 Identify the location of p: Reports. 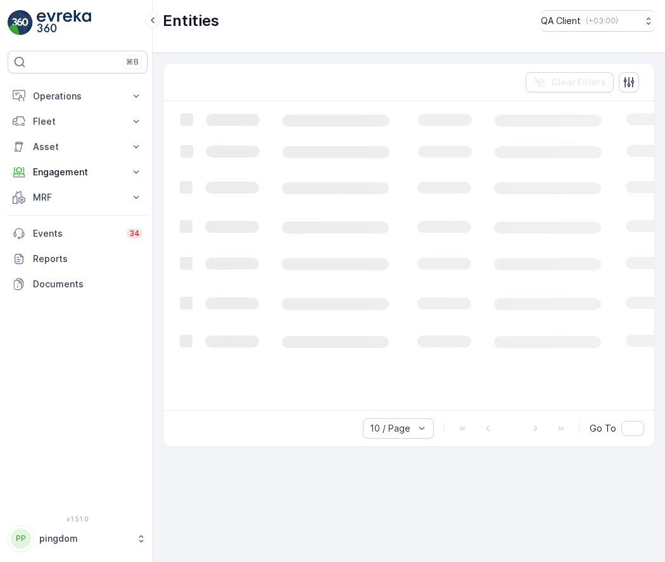
(87, 259).